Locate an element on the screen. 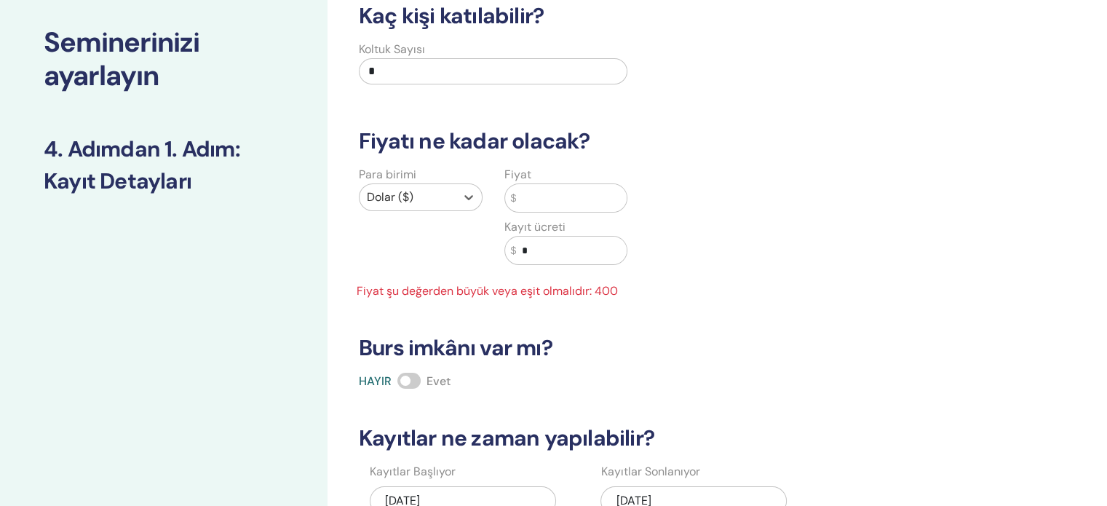 This screenshot has height=506, width=1107. font: Burs imkânı var mı? is located at coordinates (455, 347).